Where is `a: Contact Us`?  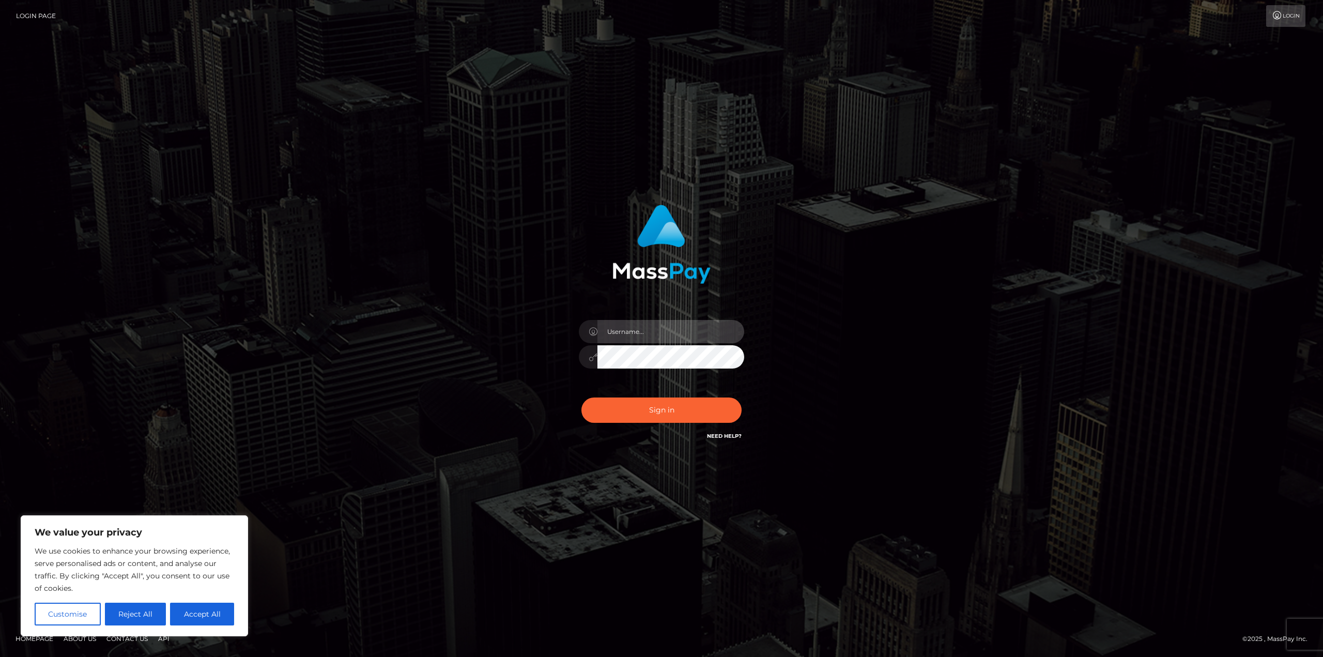 a: Contact Us is located at coordinates (127, 638).